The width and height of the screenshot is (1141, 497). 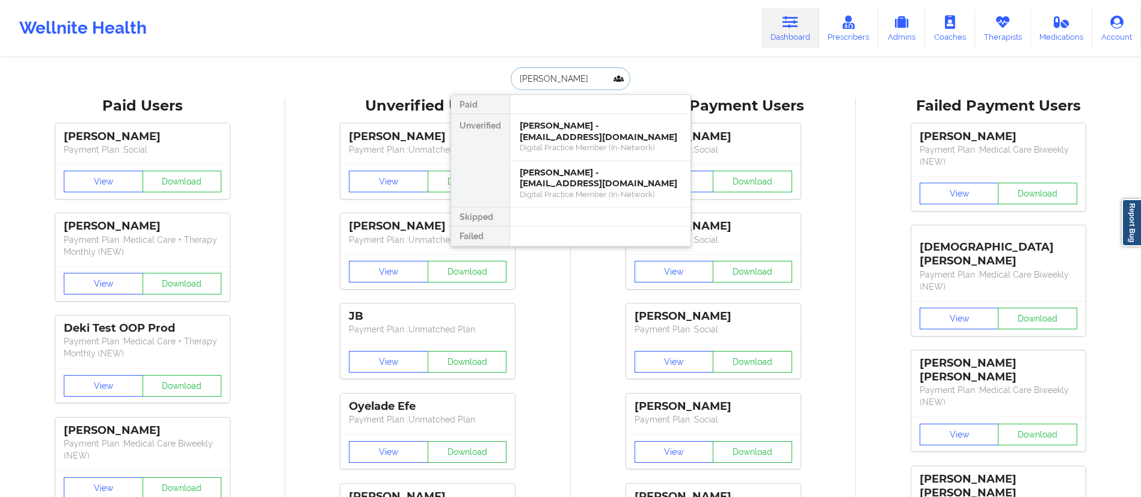 What do you see at coordinates (428, 407) in the screenshot?
I see `div: Oyelade Efe` at bounding box center [428, 407].